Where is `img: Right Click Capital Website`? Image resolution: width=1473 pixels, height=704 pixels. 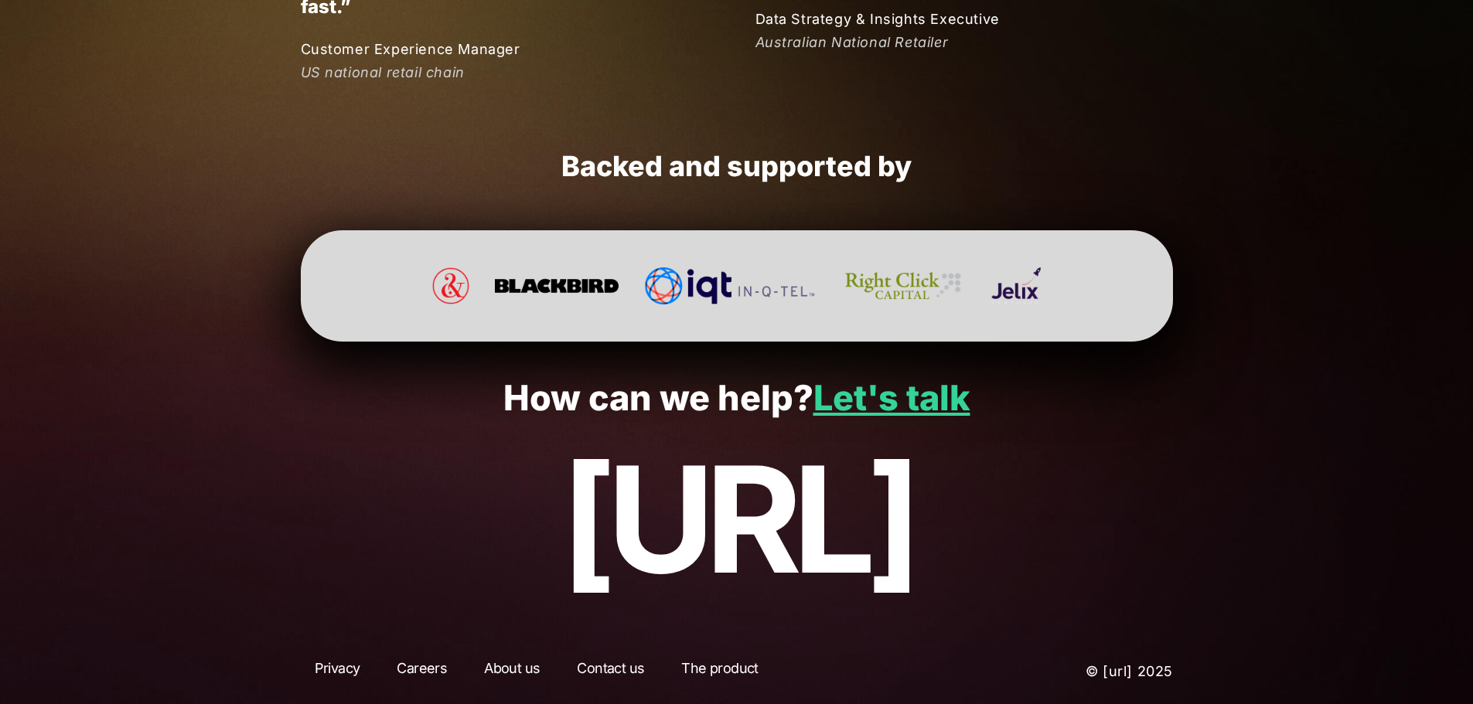 img: Right Click Capital Website is located at coordinates (903, 286).